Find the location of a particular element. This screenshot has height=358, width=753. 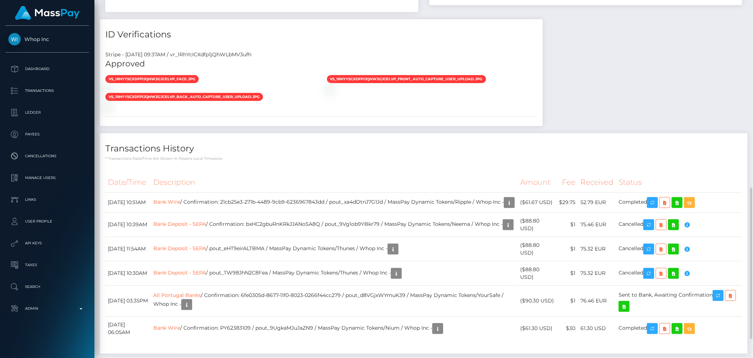

td: / Confirmation: bxHC2gbuRnKRkJJANoSA8Q / pout_9Vg1ob9YBkr79 / MassPay Dynamic Tokens/Neema / Whop... is located at coordinates (334, 225).